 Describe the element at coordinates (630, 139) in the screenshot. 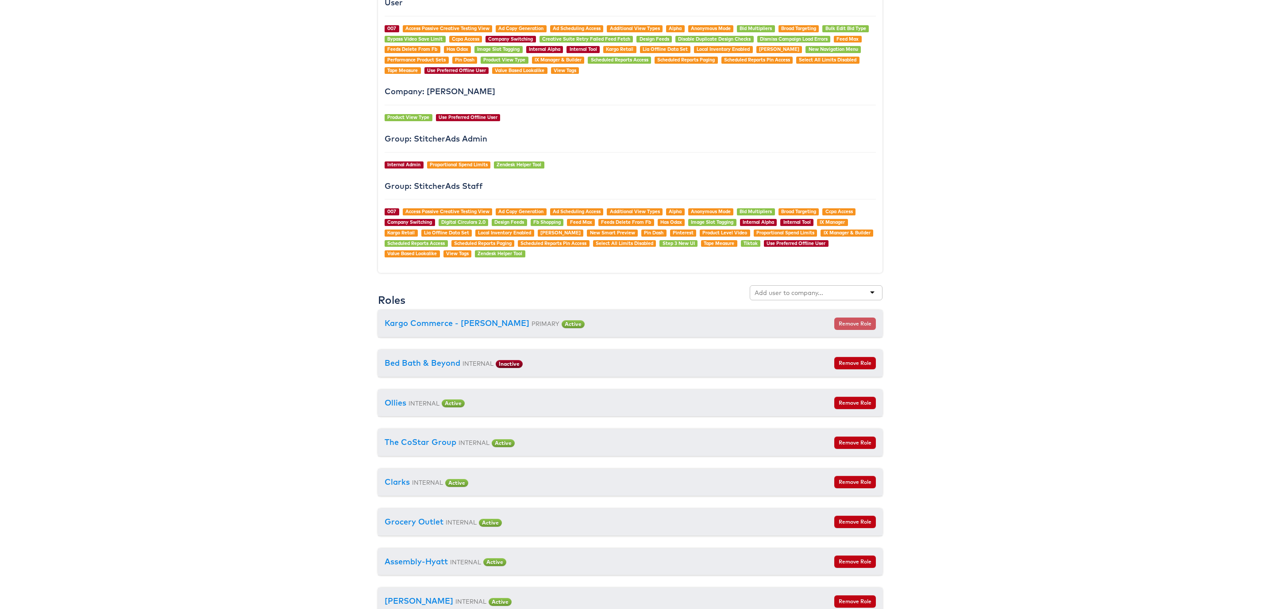

I see `h4: Group: StitcherAds Admin` at that location.